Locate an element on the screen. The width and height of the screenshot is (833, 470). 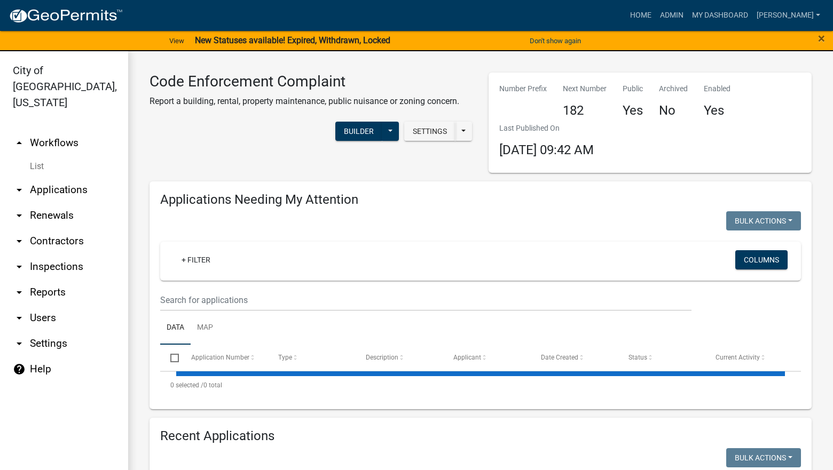
div: 0 total is located at coordinates (480, 385).